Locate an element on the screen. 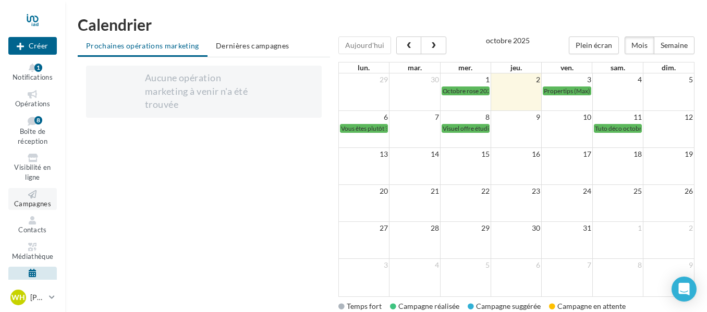  th: lun. is located at coordinates (364, 68).